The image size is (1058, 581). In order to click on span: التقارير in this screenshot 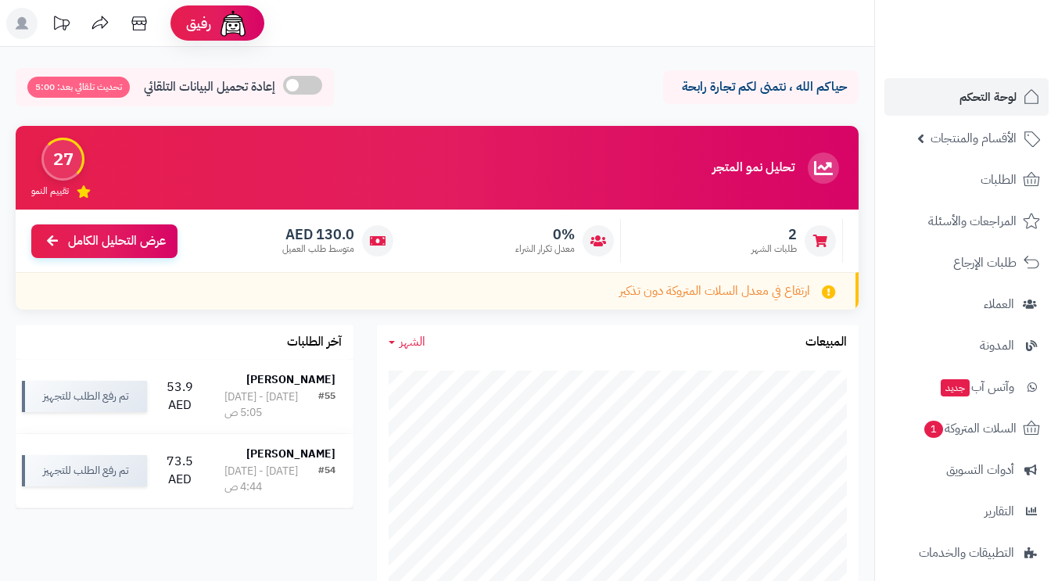, I will do `click(1000, 512)`.